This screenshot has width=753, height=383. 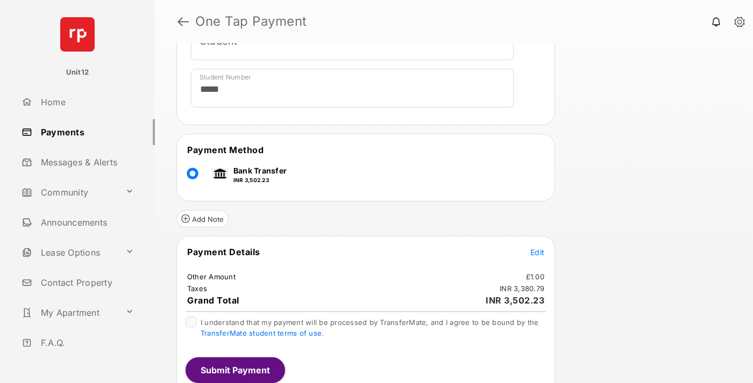 What do you see at coordinates (251, 22) in the screenshot?
I see `strong: One Tap Payment` at bounding box center [251, 22].